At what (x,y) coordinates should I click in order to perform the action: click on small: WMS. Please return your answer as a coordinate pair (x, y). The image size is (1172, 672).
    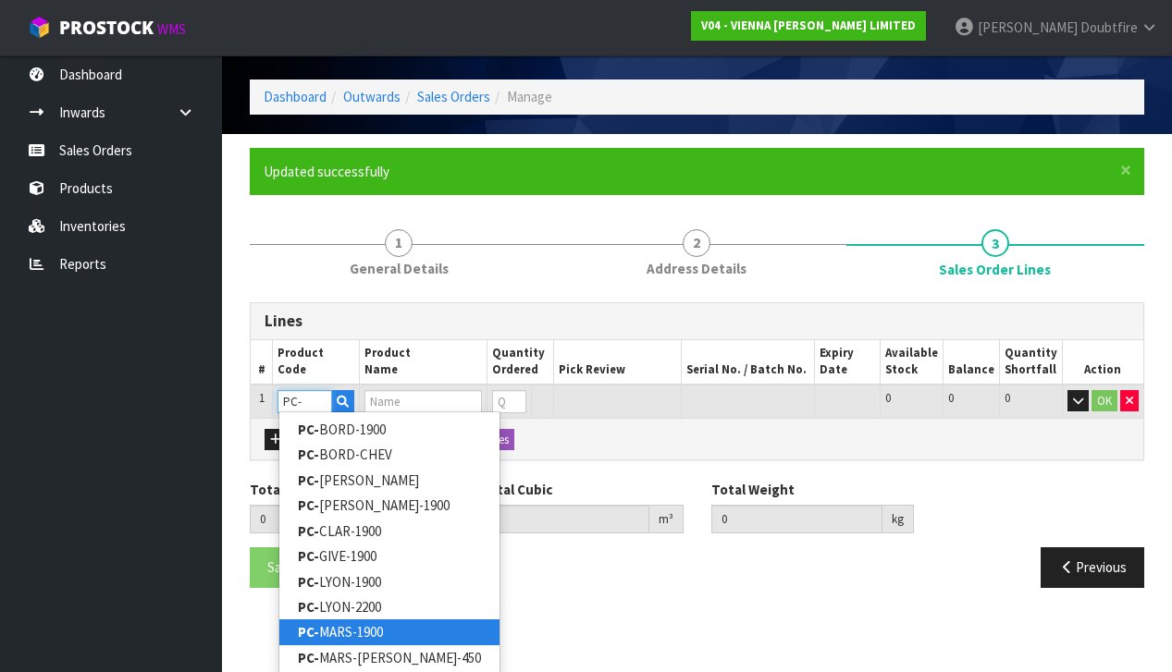
    Looking at the image, I should click on (171, 29).